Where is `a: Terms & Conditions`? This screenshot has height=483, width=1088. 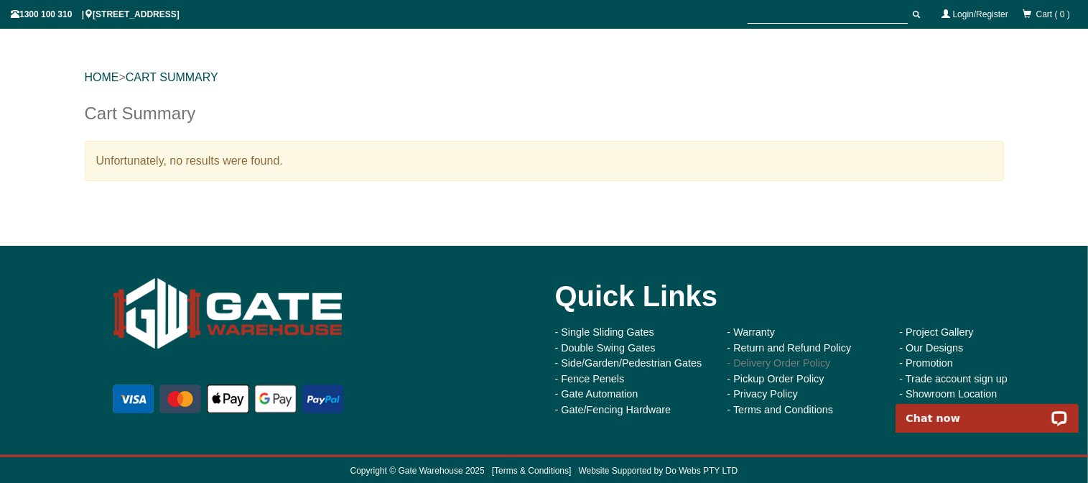
a: Terms & Conditions is located at coordinates (531, 470).